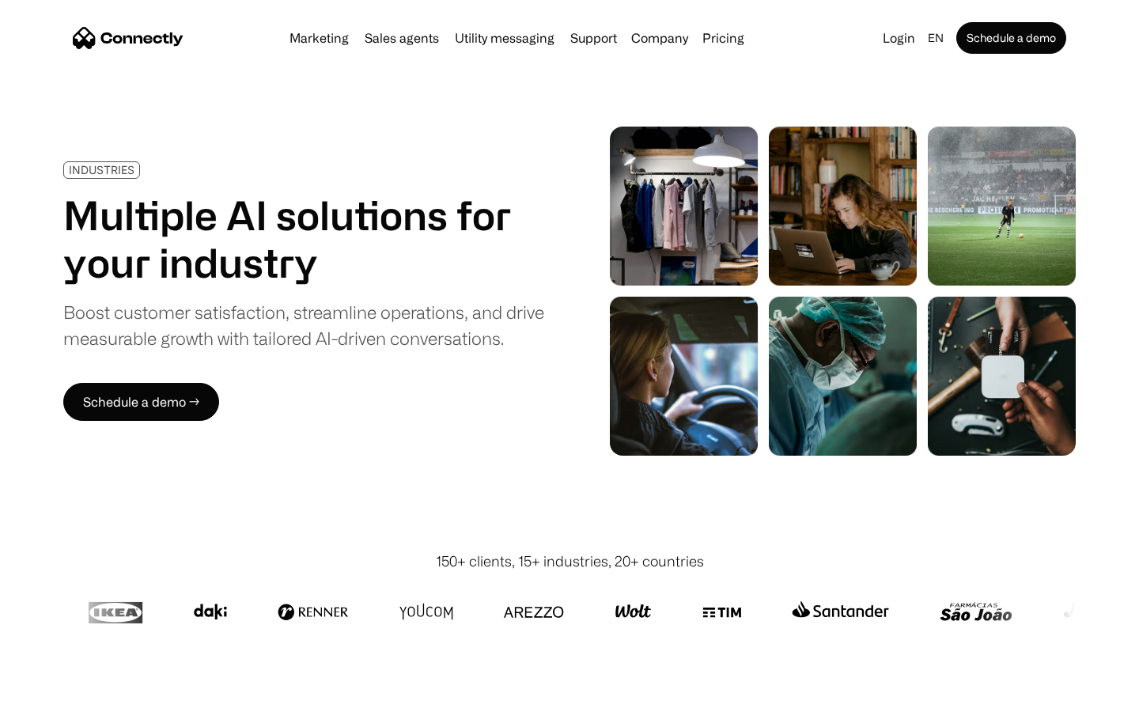 The height and width of the screenshot is (712, 1139). What do you see at coordinates (569, 561) in the screenshot?
I see `div: 150+ clients, 15+ industries, 20+ countries` at bounding box center [569, 561].